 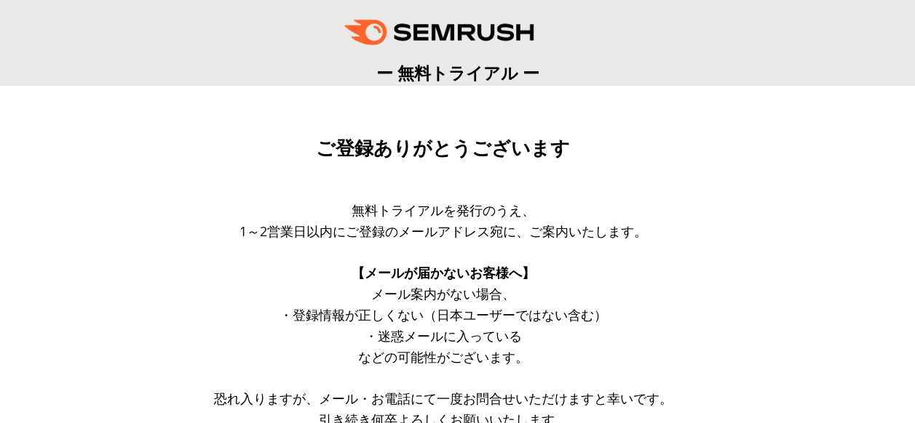 I want to click on span: ・登録情報が正しくない（日本ユーザーではない含む）, so click(x=443, y=315).